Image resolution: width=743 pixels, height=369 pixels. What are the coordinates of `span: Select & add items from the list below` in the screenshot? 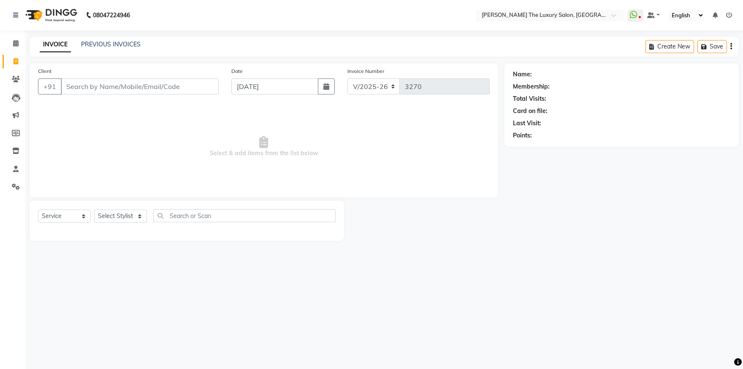 It's located at (264, 147).